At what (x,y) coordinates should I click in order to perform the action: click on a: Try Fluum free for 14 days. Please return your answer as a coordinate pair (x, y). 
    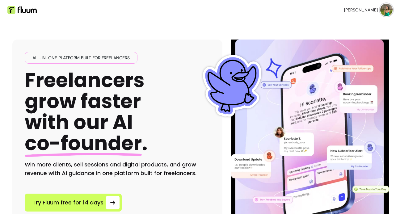
    Looking at the image, I should click on (73, 203).